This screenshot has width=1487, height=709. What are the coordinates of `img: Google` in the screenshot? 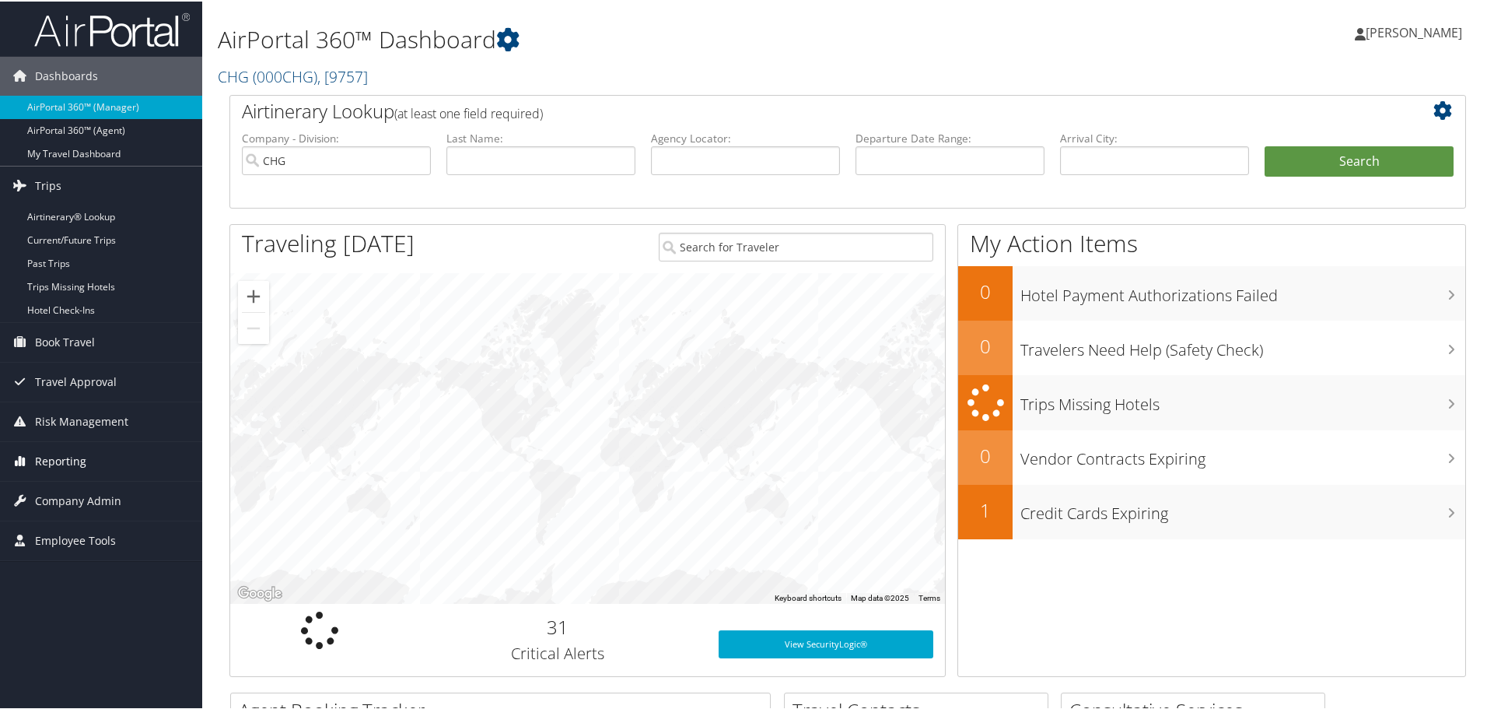 It's located at (260, 592).